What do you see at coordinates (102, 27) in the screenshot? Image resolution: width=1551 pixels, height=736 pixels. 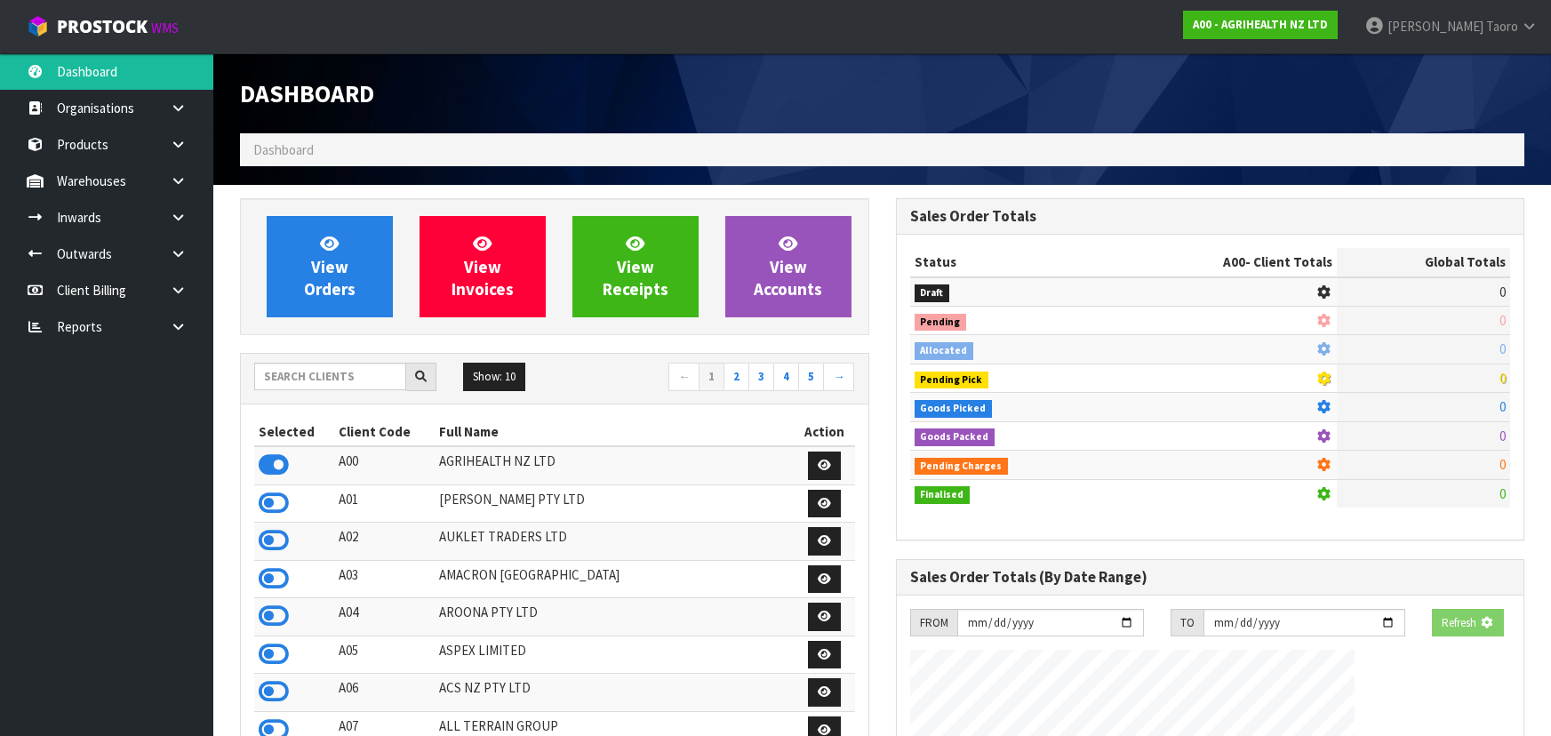 I see `span: ProStock` at bounding box center [102, 27].